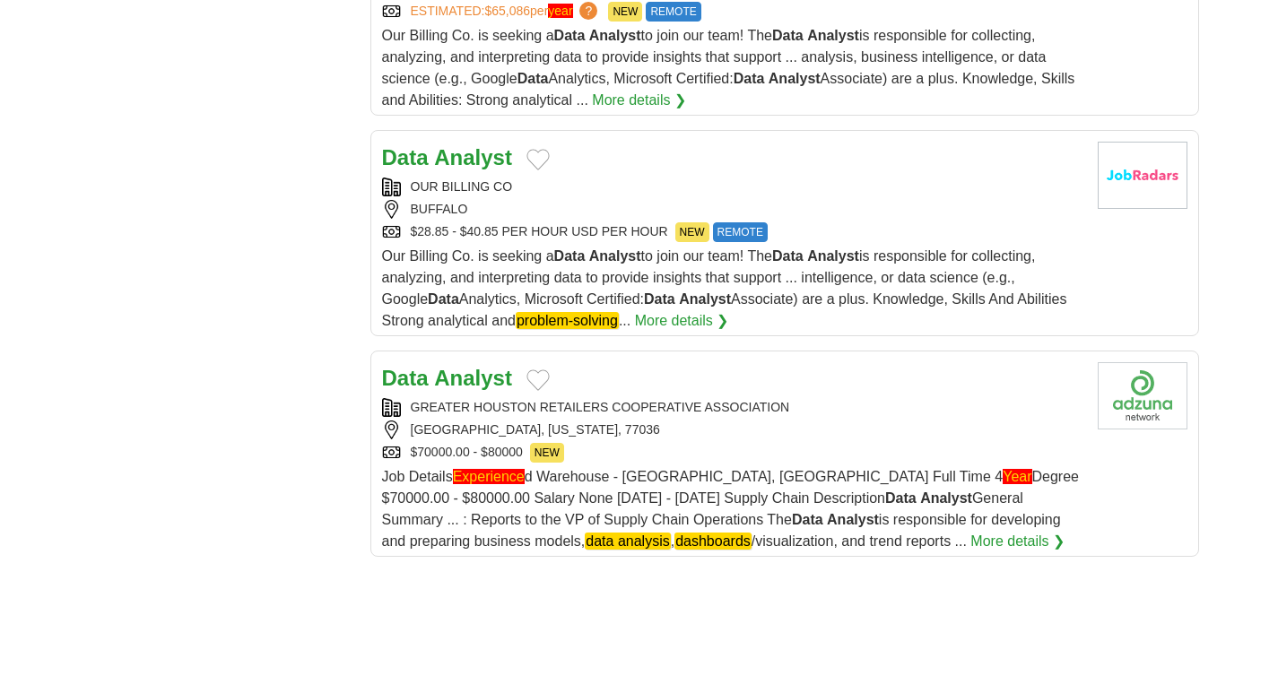 The height and width of the screenshot is (693, 1278). What do you see at coordinates (559, 11) in the screenshot?
I see `em: year` at bounding box center [559, 11].